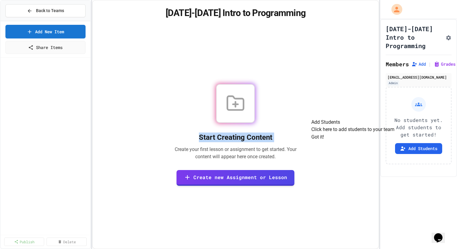  What do you see at coordinates (45, 31) in the screenshot?
I see `a: Add New Item` at bounding box center [45, 31].